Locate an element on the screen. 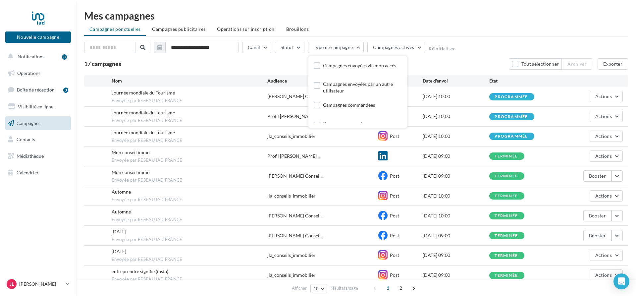 This screenshot has width=636, height=296. span: Médiathèque is located at coordinates (30, 156).